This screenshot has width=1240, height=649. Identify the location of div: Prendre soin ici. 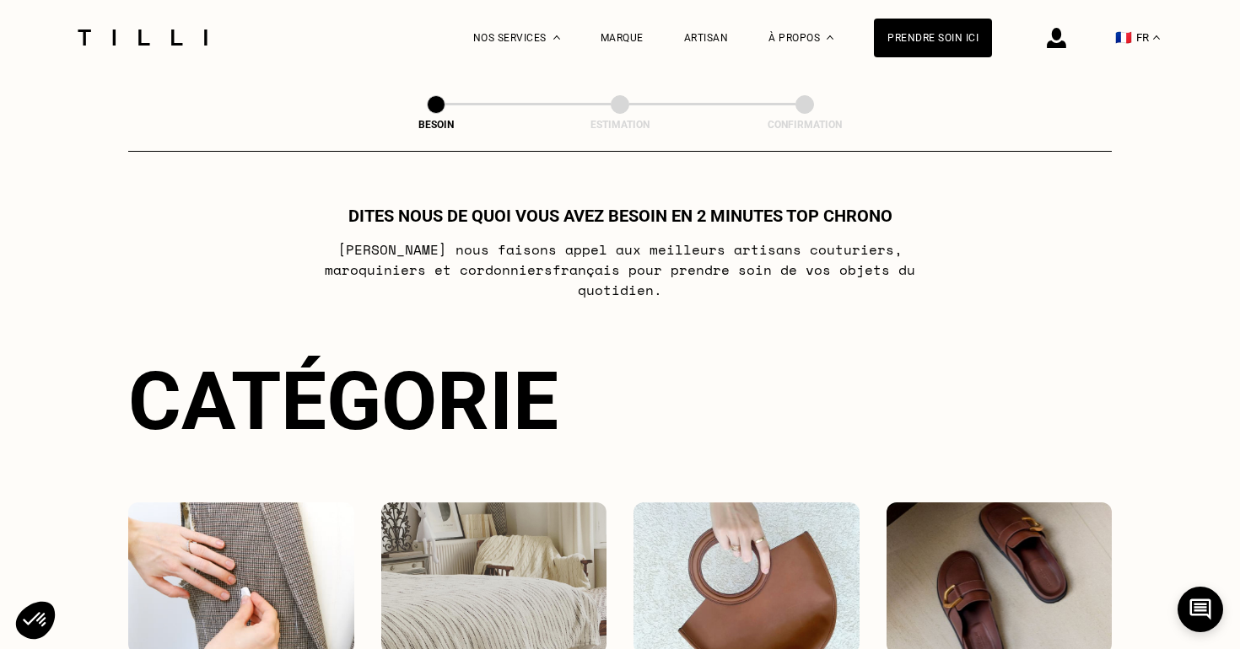
(933, 38).